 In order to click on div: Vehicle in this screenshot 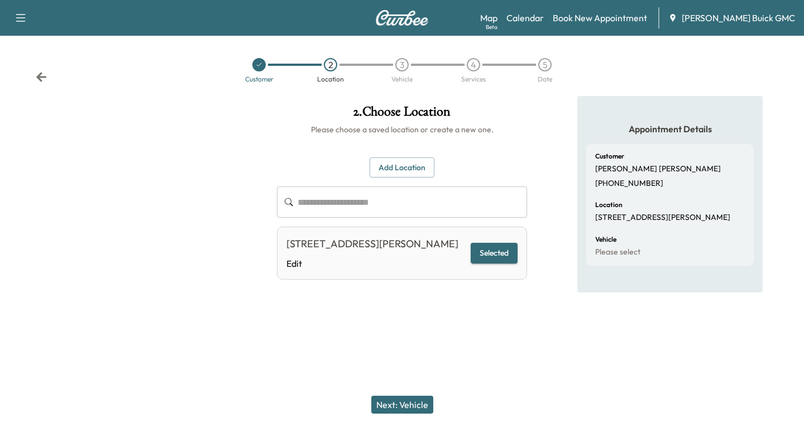, I will do `click(402, 79)`.